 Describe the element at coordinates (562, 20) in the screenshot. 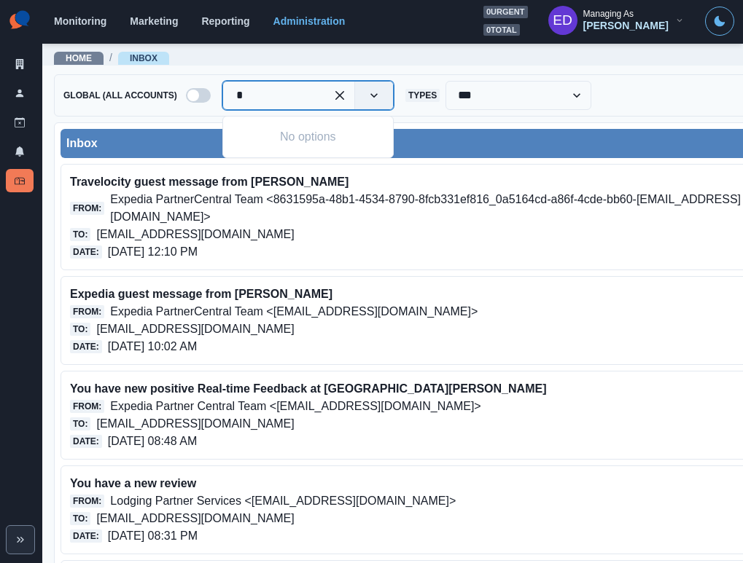

I see `div: Elizabeth Dempsey` at that location.